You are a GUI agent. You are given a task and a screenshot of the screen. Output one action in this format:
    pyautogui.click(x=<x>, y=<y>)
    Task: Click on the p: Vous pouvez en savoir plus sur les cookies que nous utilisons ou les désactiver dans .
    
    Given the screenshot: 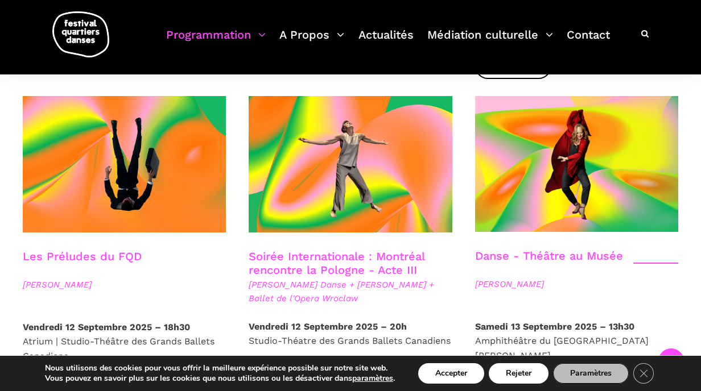 What is the action you would take?
    pyautogui.click(x=220, y=379)
    